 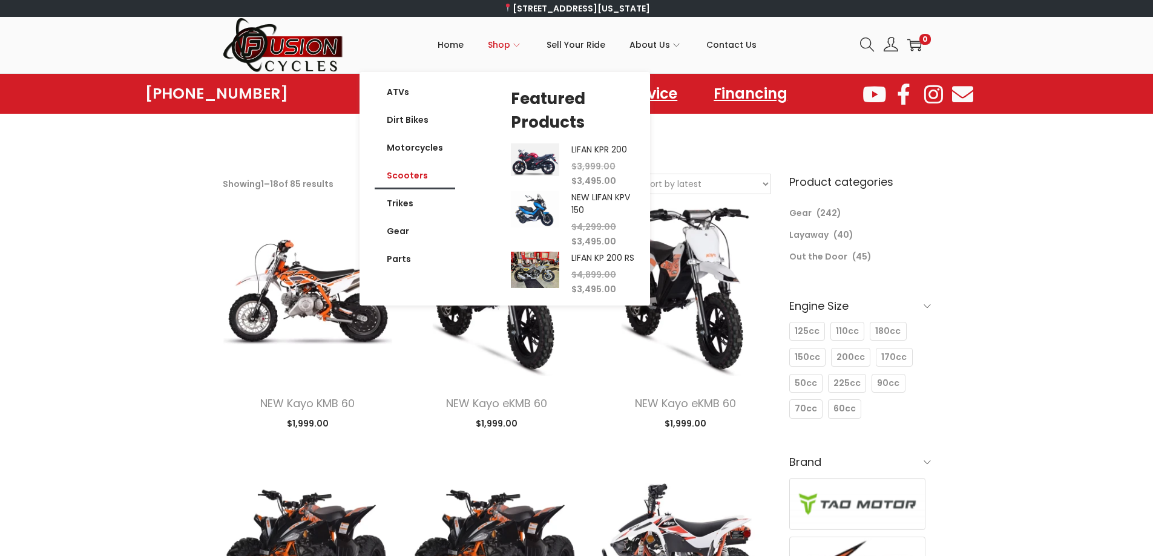 What do you see at coordinates (651, 94) in the screenshot?
I see `a: Service` at bounding box center [651, 94].